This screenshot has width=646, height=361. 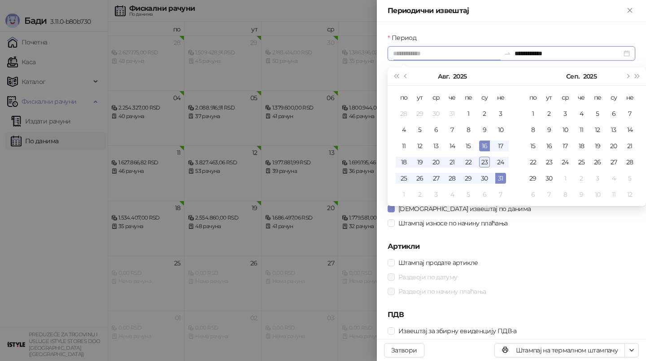 I want to click on div: 13, so click(x=436, y=146).